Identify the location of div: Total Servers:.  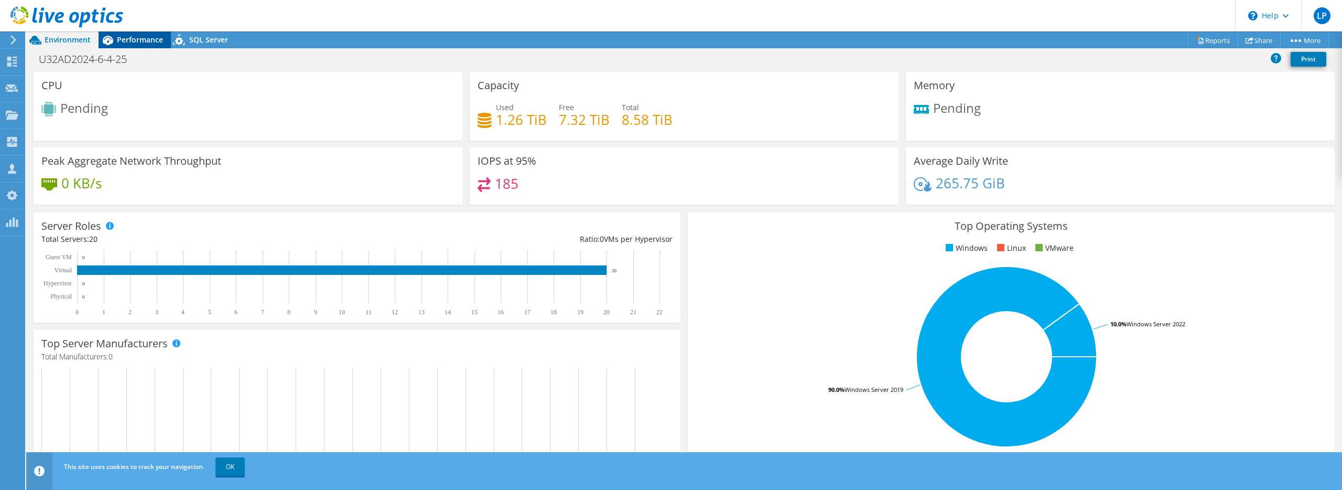
(199, 239).